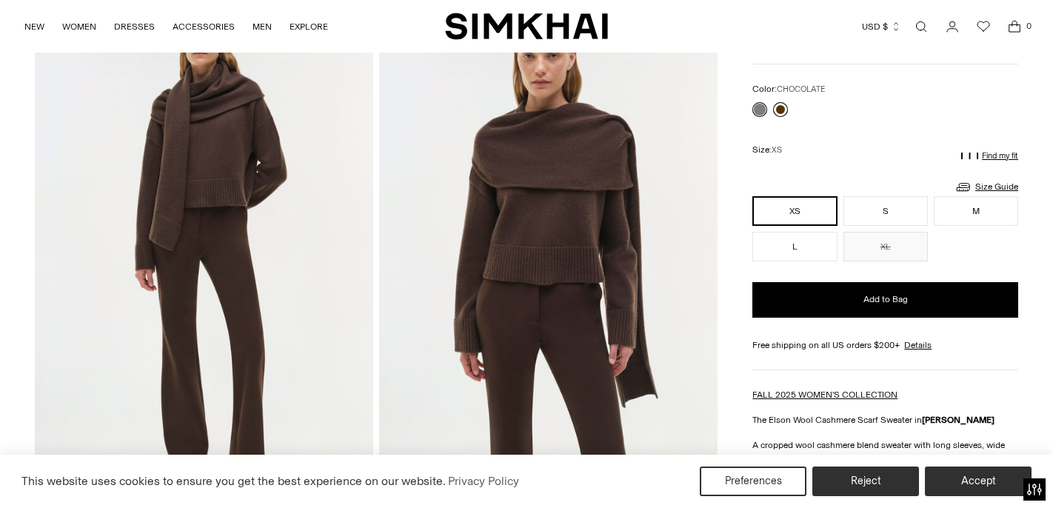 This screenshot has height=508, width=1053. I want to click on label: Size:, so click(767, 150).